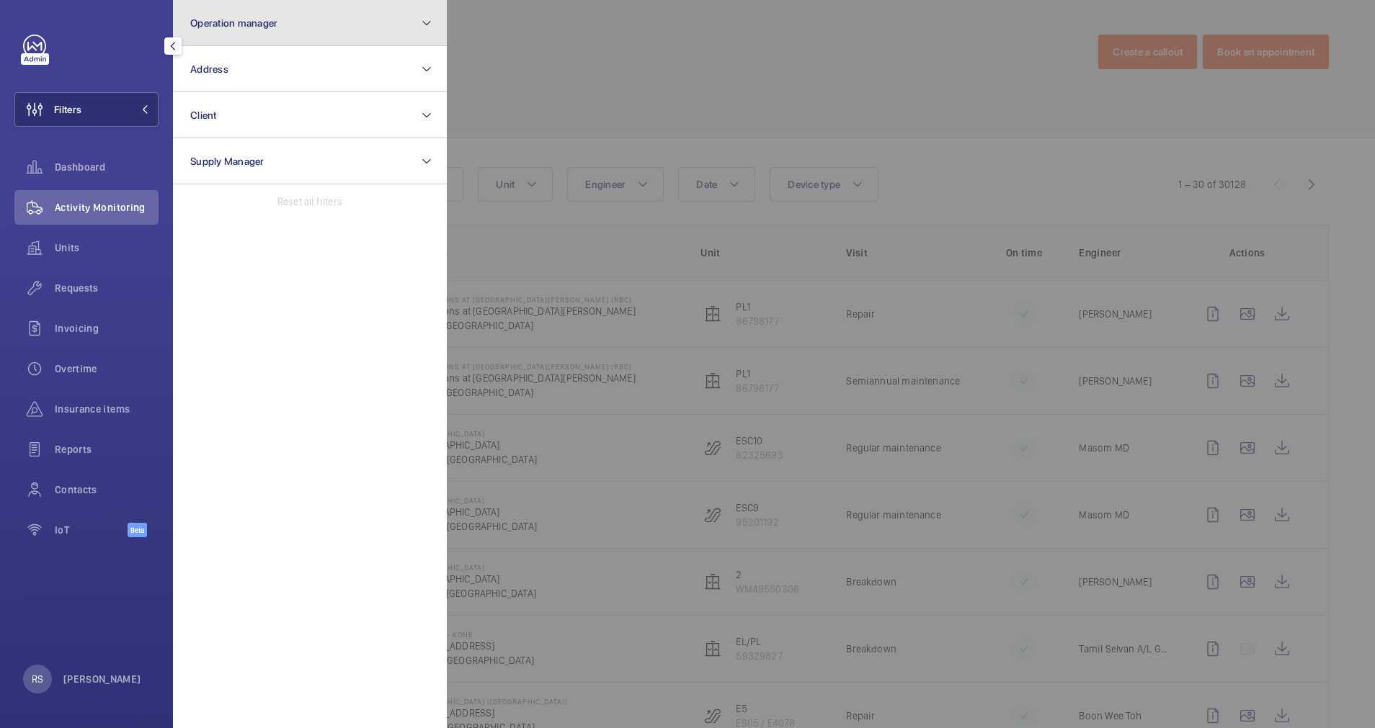 The height and width of the screenshot is (728, 1375). I want to click on button: Filters, so click(86, 110).